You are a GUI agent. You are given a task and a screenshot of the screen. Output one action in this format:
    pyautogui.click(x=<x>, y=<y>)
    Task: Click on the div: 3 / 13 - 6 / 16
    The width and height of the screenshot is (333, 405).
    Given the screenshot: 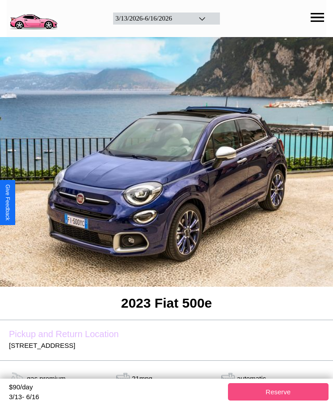 What is the action you would take?
    pyautogui.click(x=116, y=397)
    